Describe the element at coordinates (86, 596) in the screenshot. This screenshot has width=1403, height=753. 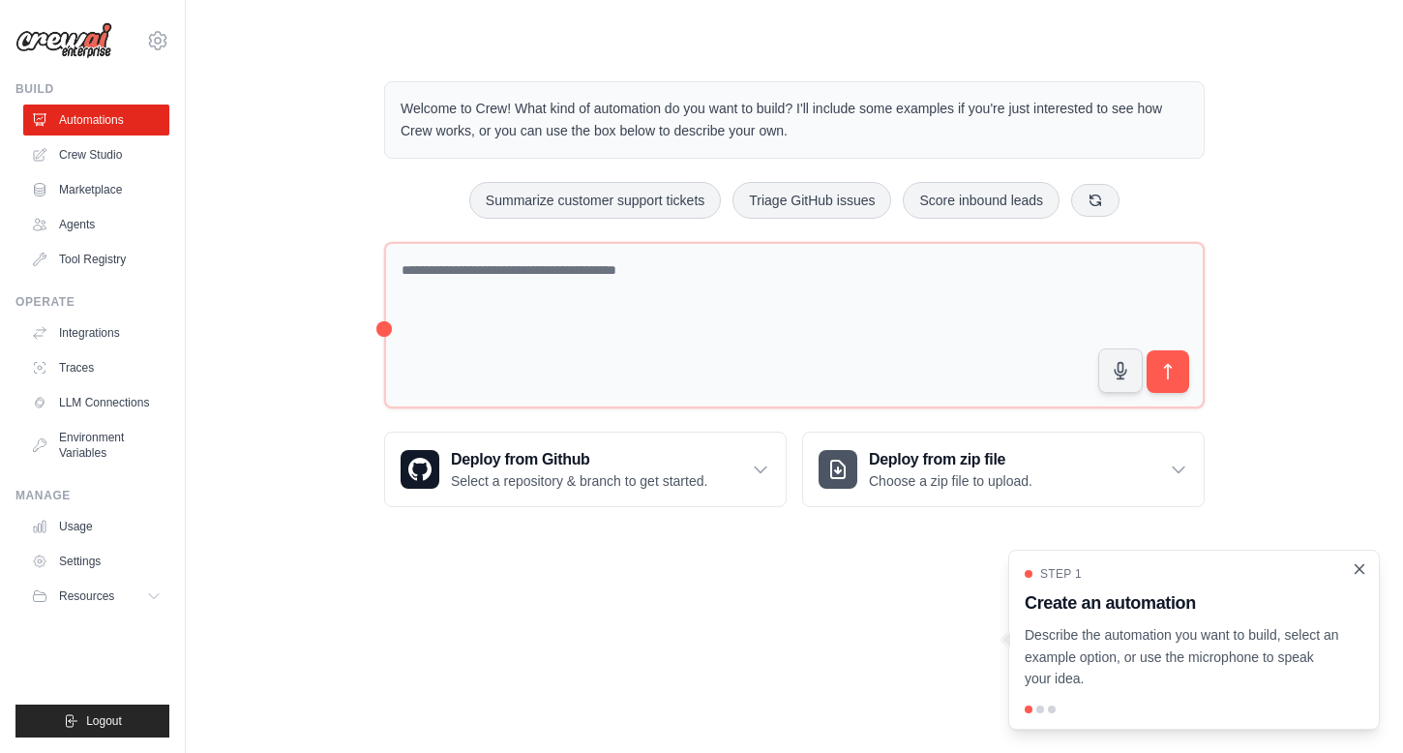
I see `span: Resources` at that location.